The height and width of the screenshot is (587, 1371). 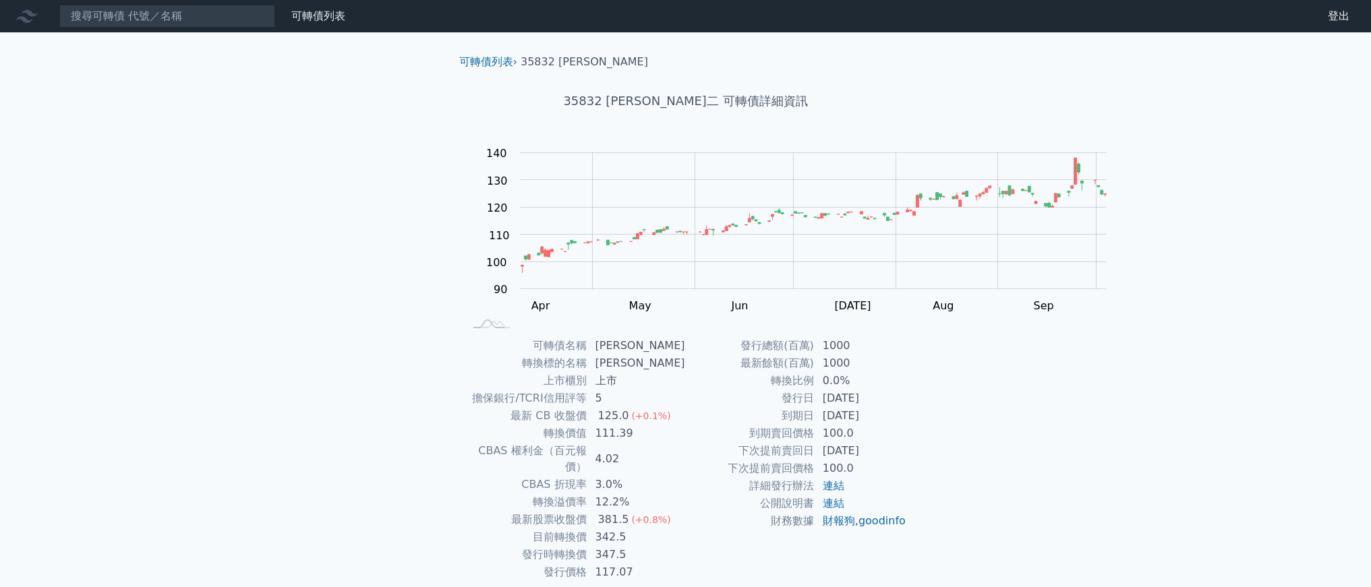 I want to click on td: 最新餘額(百萬), so click(x=750, y=363).